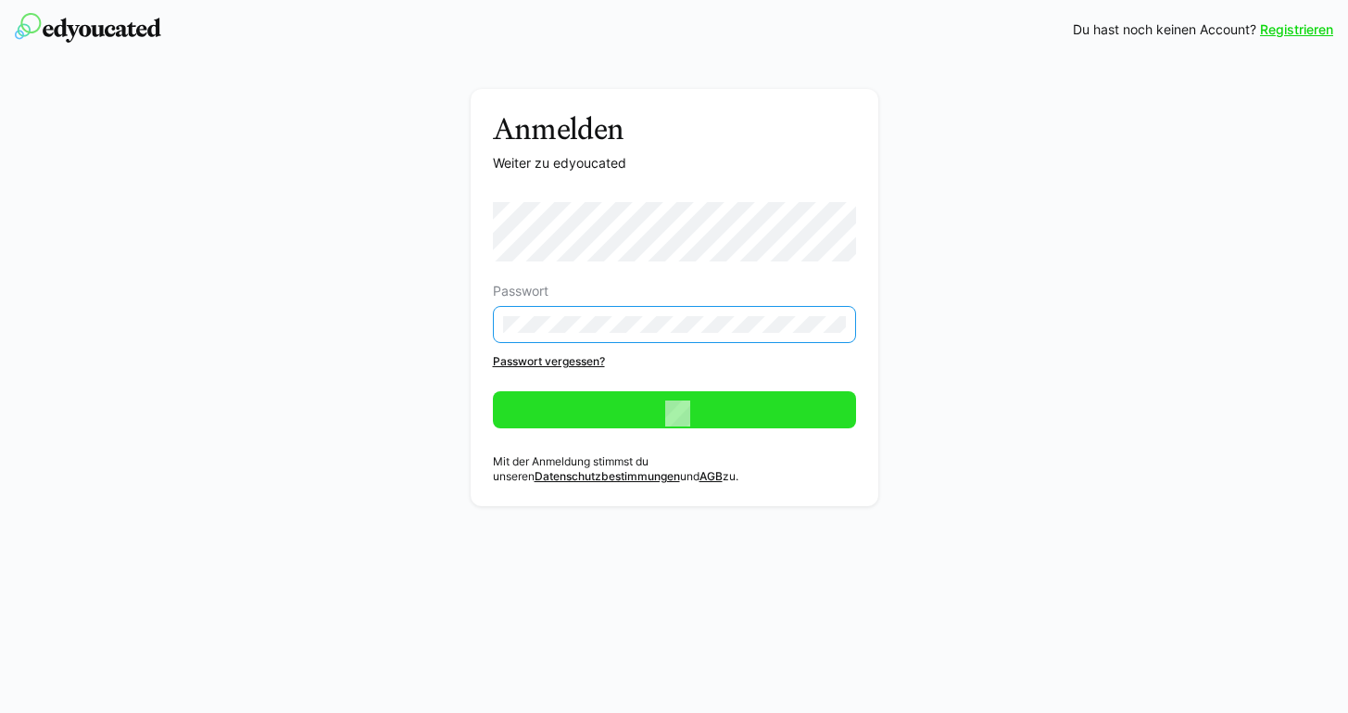  I want to click on p: Mit der Anmeldung stimmst du unseren und zu., so click(675, 469).